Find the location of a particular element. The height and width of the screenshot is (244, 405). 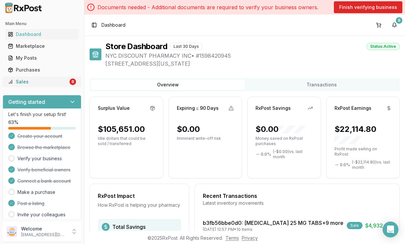

div: Sale is located at coordinates (354, 225).